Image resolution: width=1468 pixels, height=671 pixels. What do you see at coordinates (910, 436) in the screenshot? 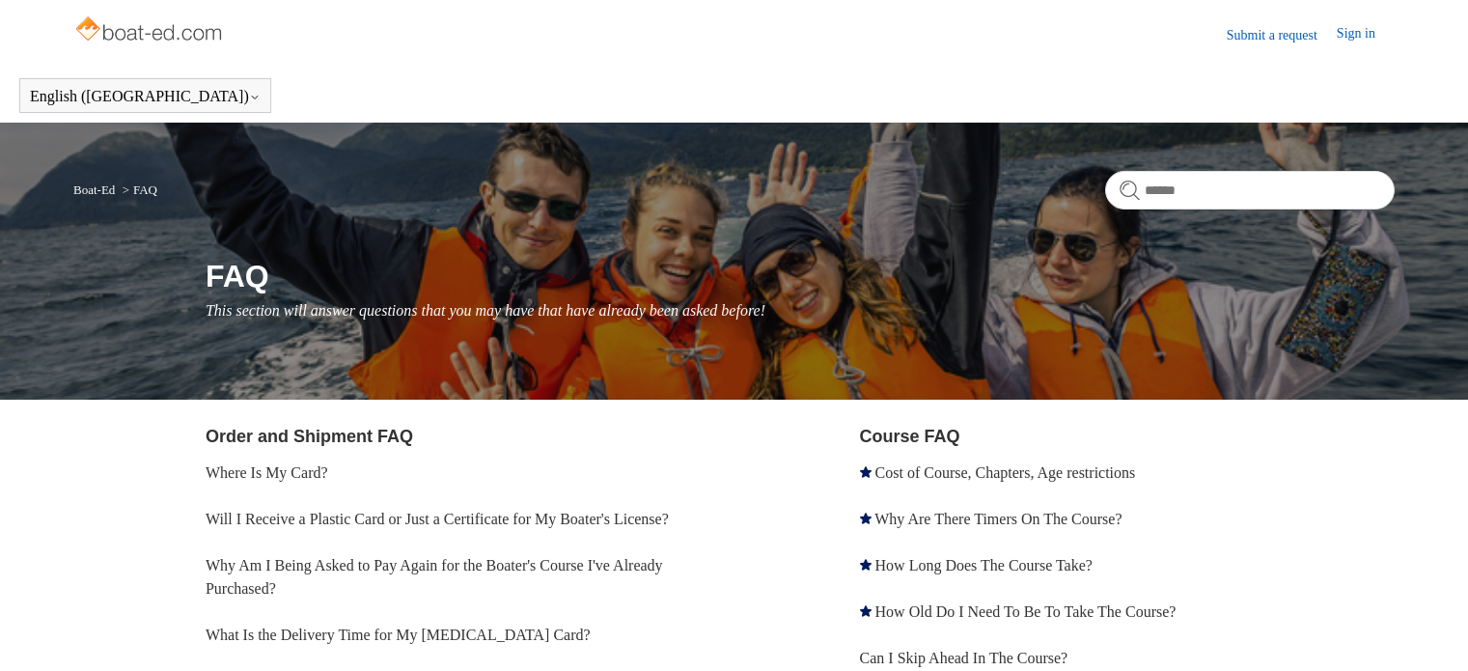
I see `a: Course FAQ` at bounding box center [910, 436].